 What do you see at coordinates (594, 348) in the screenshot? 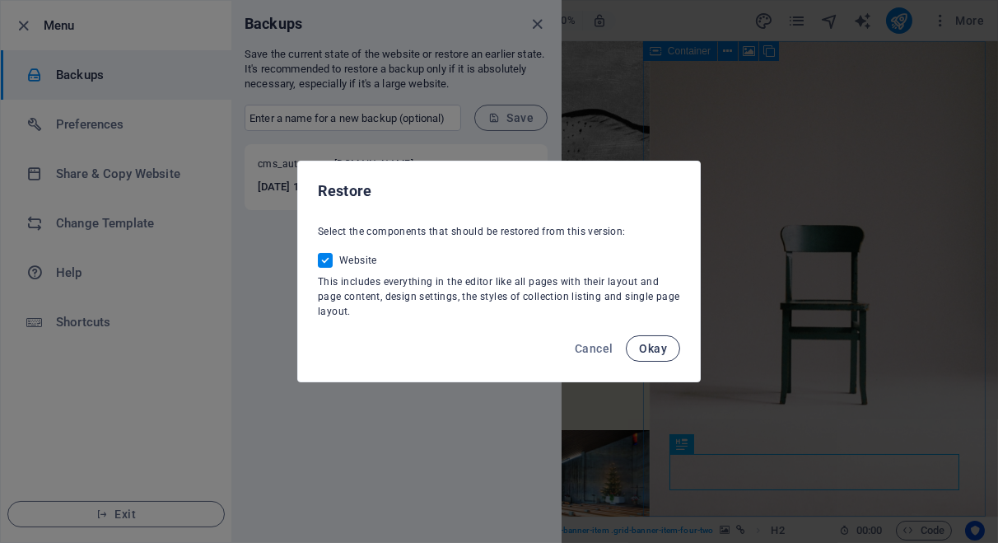
I see `button: Cancel` at bounding box center [594, 348].